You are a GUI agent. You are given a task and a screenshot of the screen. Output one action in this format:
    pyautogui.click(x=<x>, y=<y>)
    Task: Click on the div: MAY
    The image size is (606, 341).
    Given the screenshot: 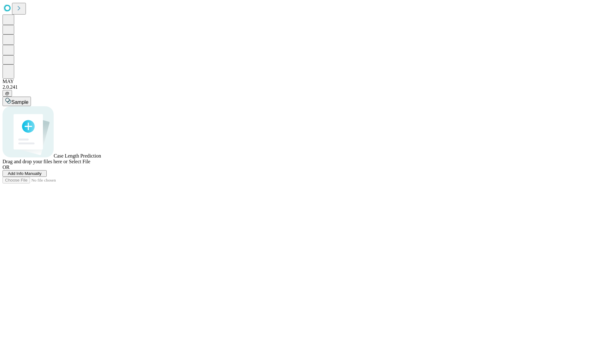 What is the action you would take?
    pyautogui.click(x=303, y=81)
    